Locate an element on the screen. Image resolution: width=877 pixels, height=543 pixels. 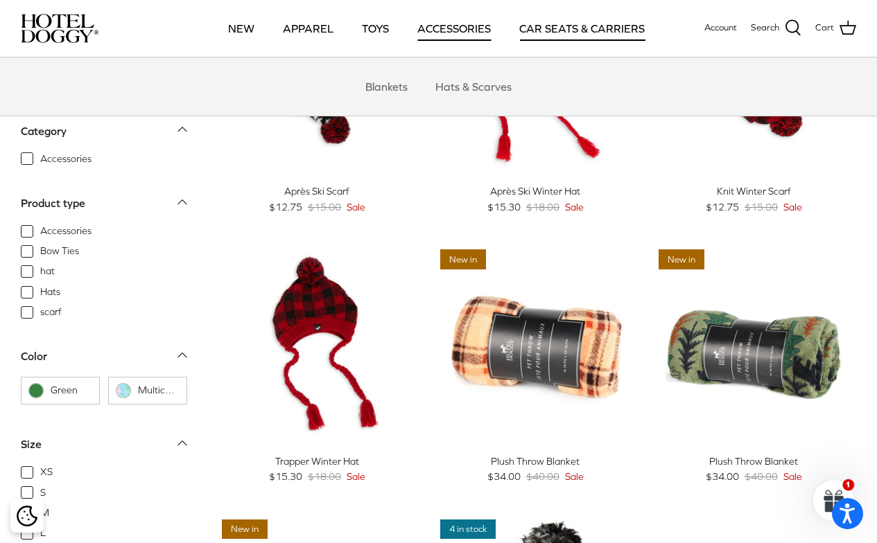
span: Bow Ties is located at coordinates (60, 252).